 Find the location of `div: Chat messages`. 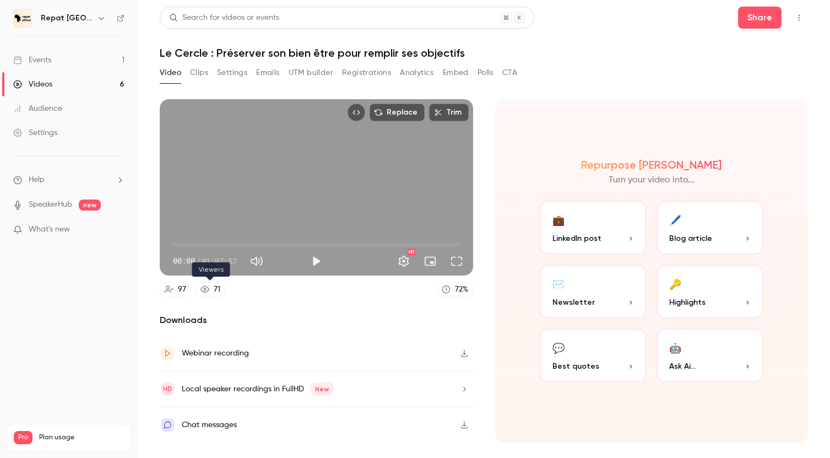

div: Chat messages is located at coordinates (209, 425).